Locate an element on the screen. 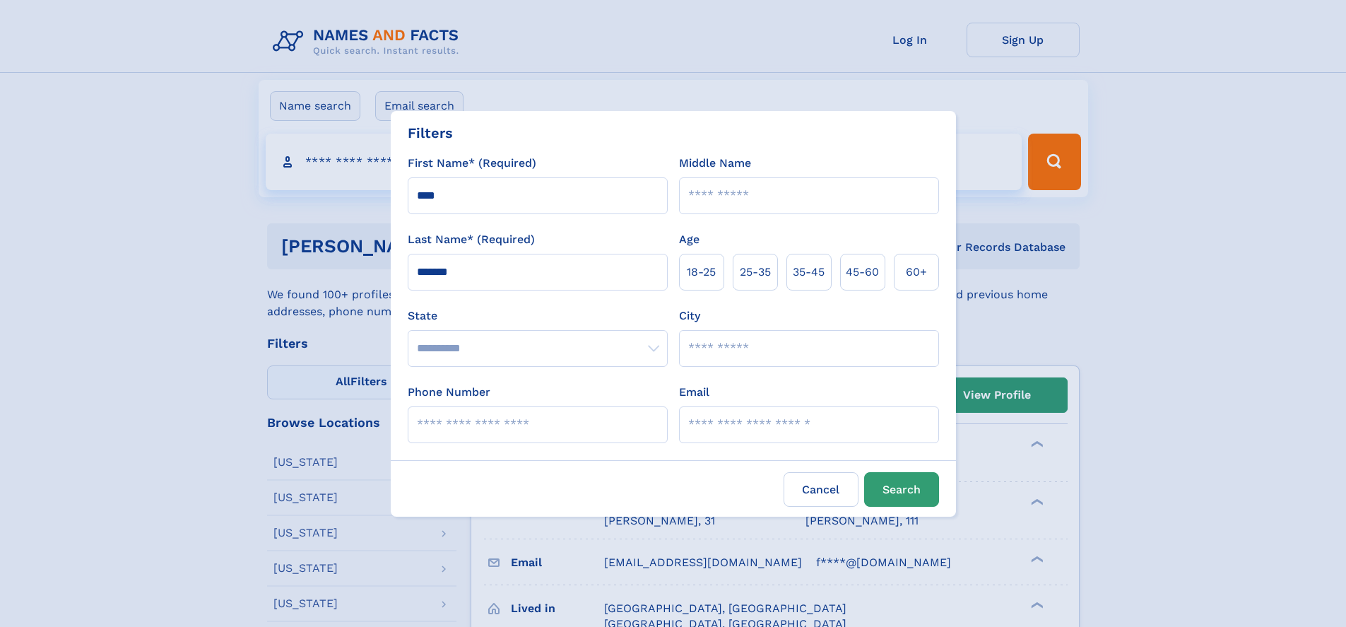 The image size is (1346, 627). span: 18‑25 is located at coordinates (701, 272).